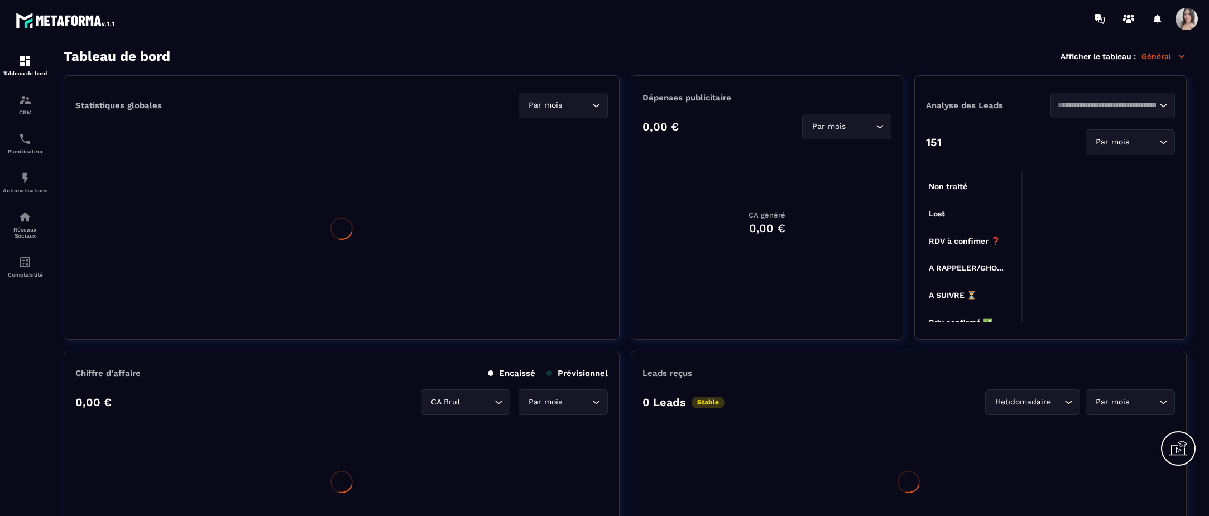 This screenshot has height=516, width=1209. I want to click on p: Chiffre d’affaire, so click(108, 374).